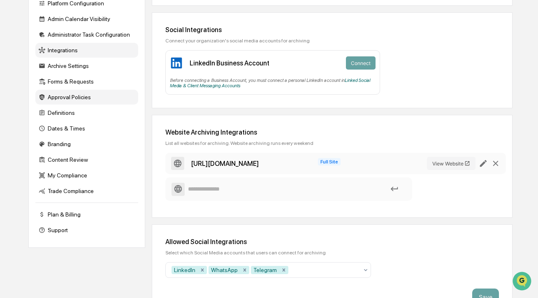  I want to click on div: Remove WhatsApp, so click(245, 270).